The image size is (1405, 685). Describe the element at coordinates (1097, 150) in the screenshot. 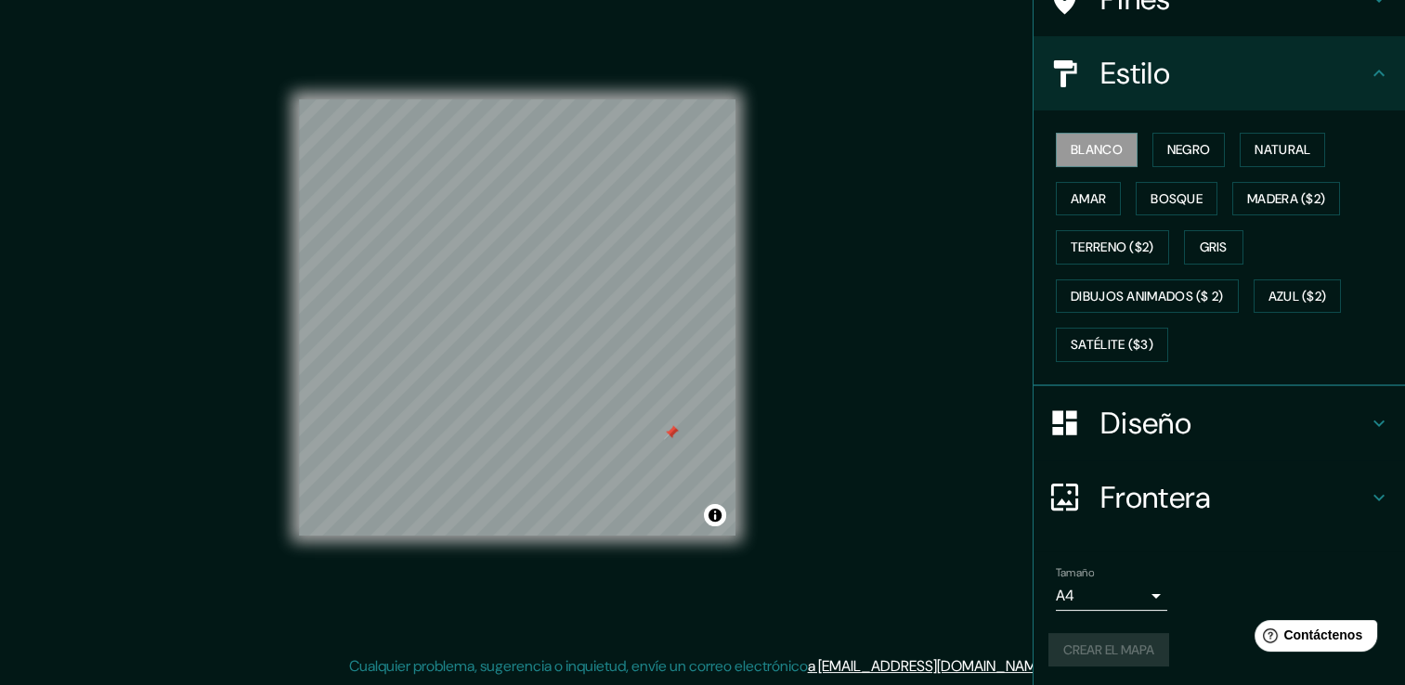

I see `button: Blanco` at that location.